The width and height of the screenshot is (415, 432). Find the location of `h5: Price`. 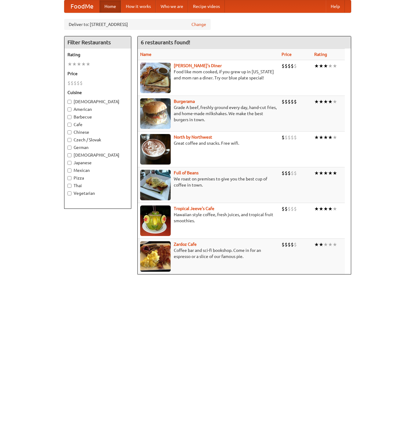

h5: Price is located at coordinates (98, 74).